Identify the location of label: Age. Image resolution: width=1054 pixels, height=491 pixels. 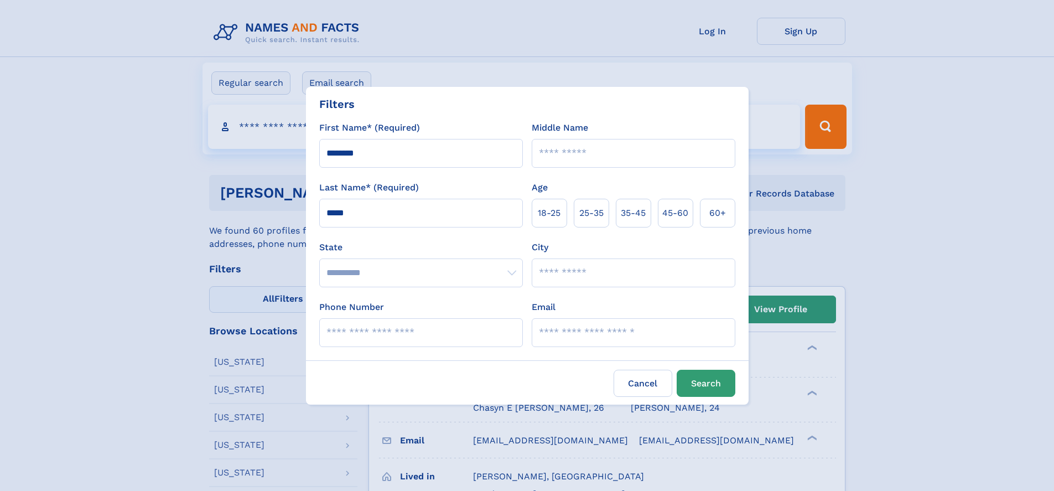
(539, 188).